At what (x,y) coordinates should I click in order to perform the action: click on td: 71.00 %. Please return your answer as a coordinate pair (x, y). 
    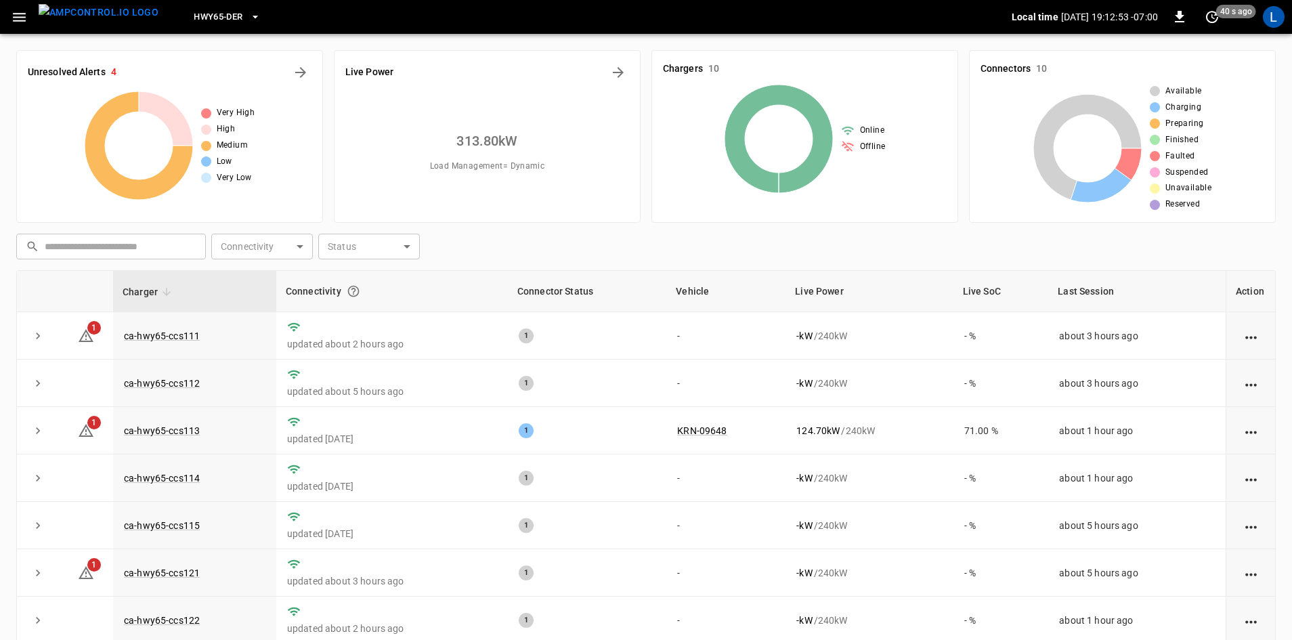
    Looking at the image, I should click on (1001, 431).